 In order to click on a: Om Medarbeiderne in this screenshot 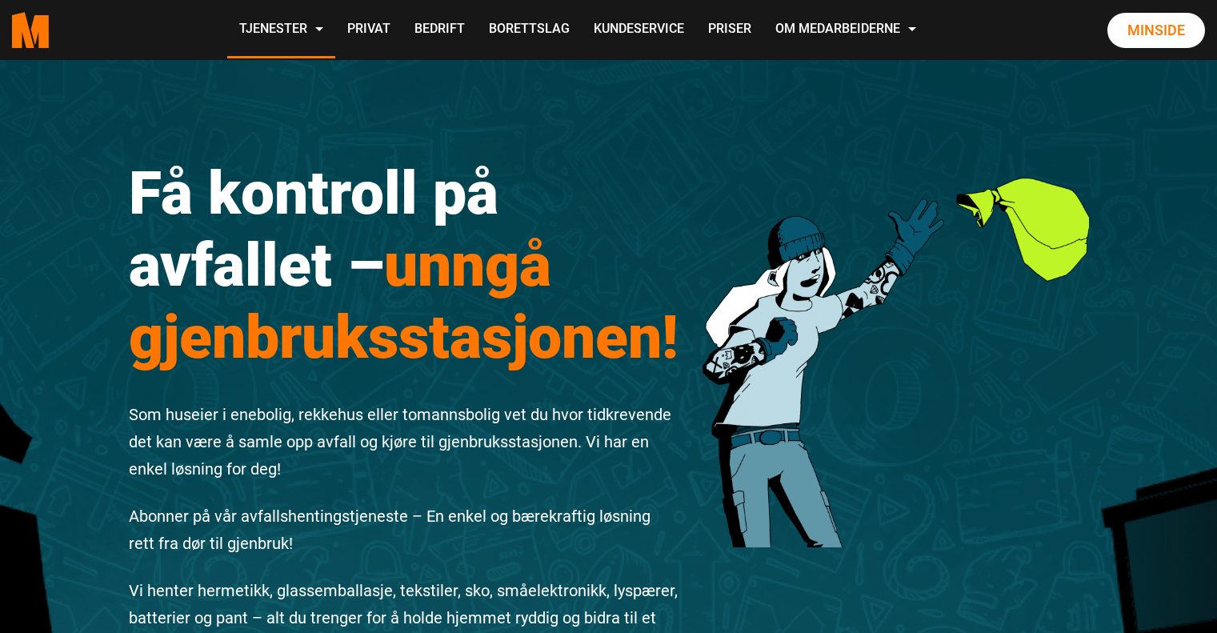, I will do `click(846, 30)`.